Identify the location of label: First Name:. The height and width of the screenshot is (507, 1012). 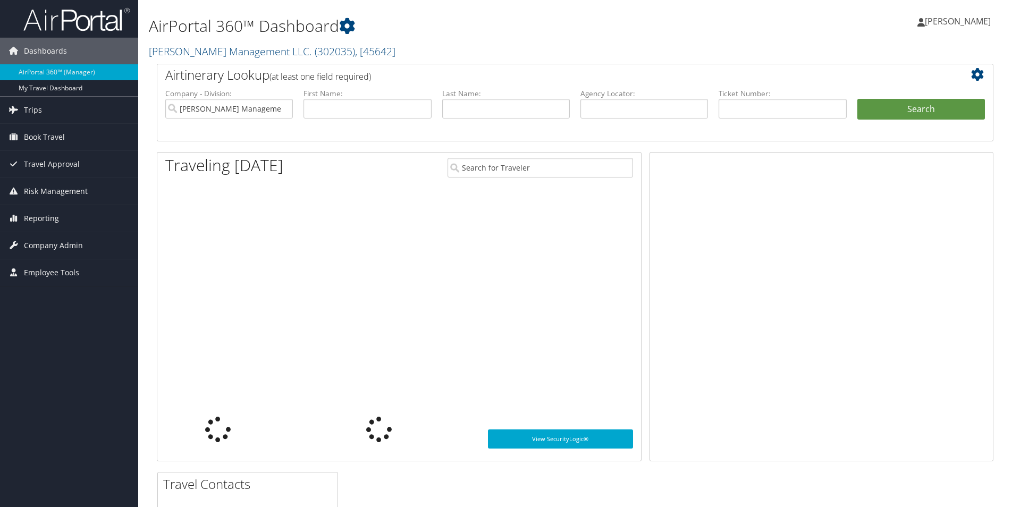
(367, 94).